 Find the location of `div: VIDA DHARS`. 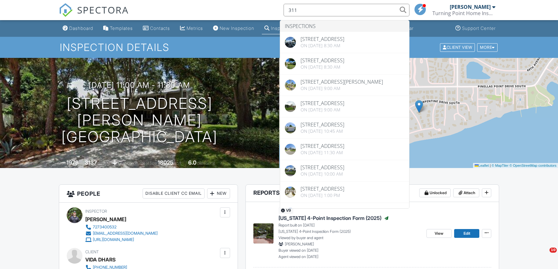

div: VIDA DHARS is located at coordinates (100, 259).